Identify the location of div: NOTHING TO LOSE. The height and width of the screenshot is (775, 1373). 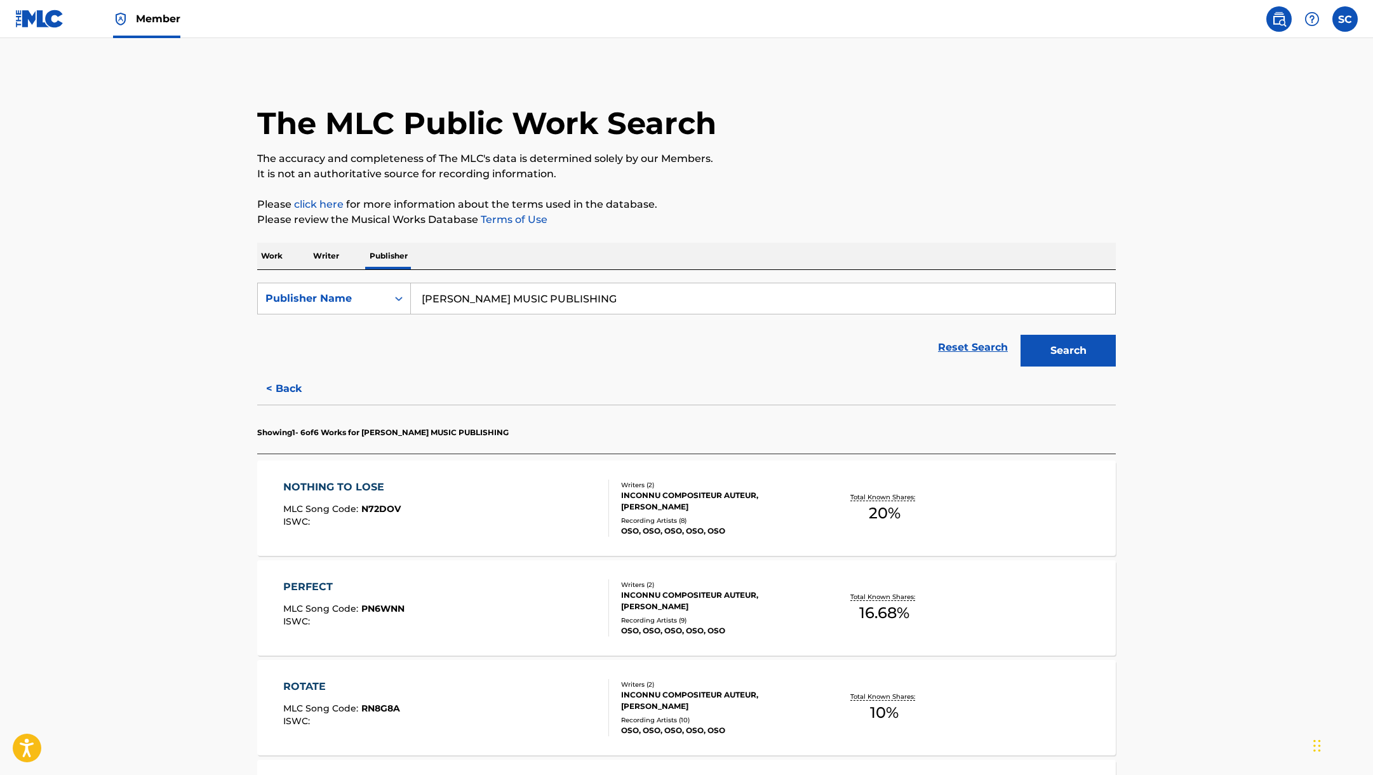
(342, 487).